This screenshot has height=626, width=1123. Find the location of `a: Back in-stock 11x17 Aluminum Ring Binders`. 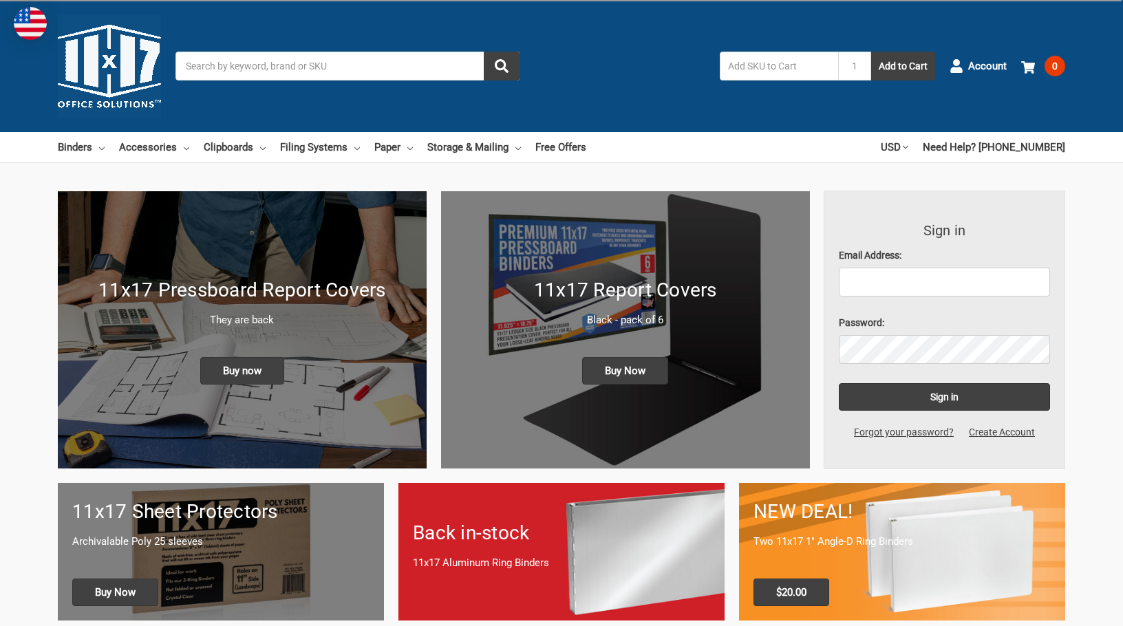

a: Back in-stock 11x17 Aluminum Ring Binders is located at coordinates (561, 551).